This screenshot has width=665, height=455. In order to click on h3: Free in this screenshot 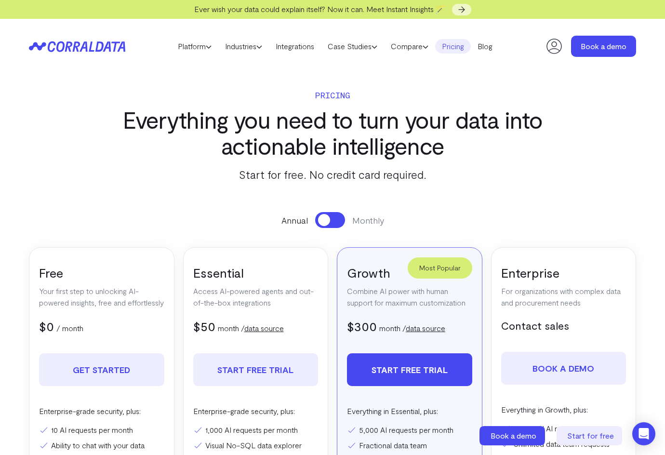, I will do `click(102, 272)`.